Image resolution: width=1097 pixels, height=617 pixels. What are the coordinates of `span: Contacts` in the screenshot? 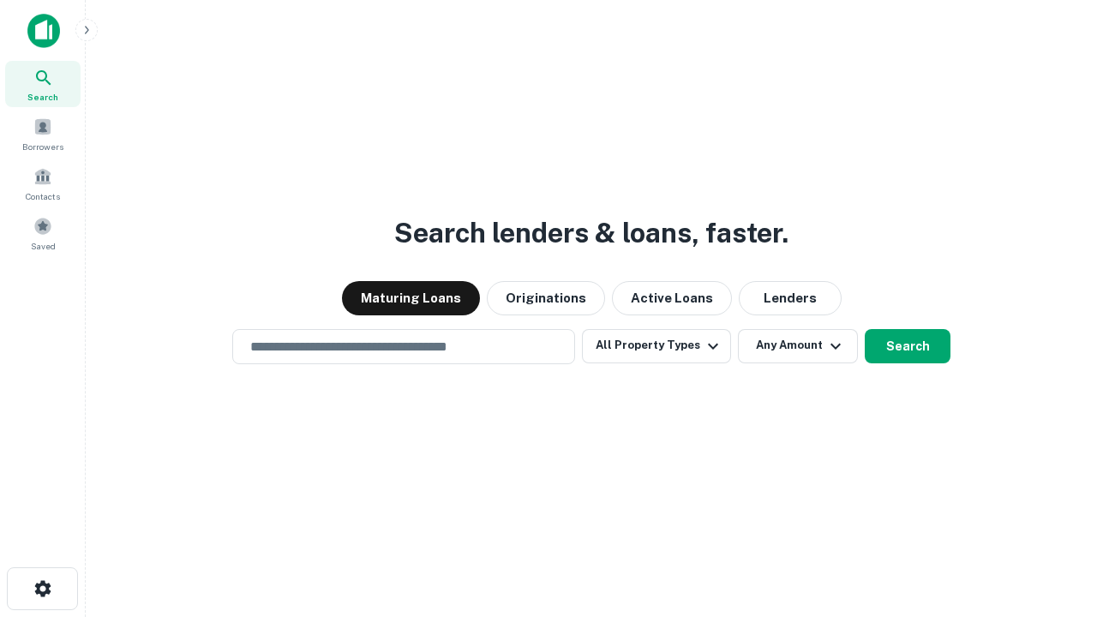 It's located at (43, 196).